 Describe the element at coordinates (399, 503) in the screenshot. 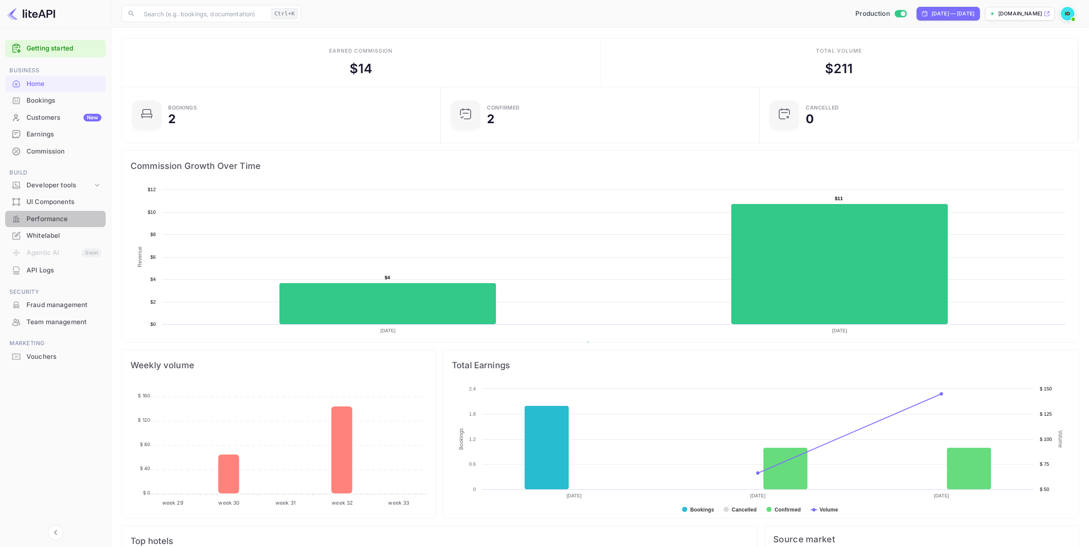

I see `tspan: week 33` at that location.